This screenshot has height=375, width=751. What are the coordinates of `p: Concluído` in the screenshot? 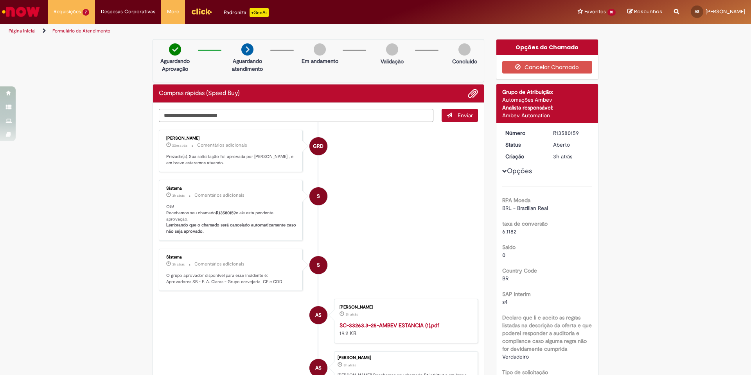 It's located at (464, 61).